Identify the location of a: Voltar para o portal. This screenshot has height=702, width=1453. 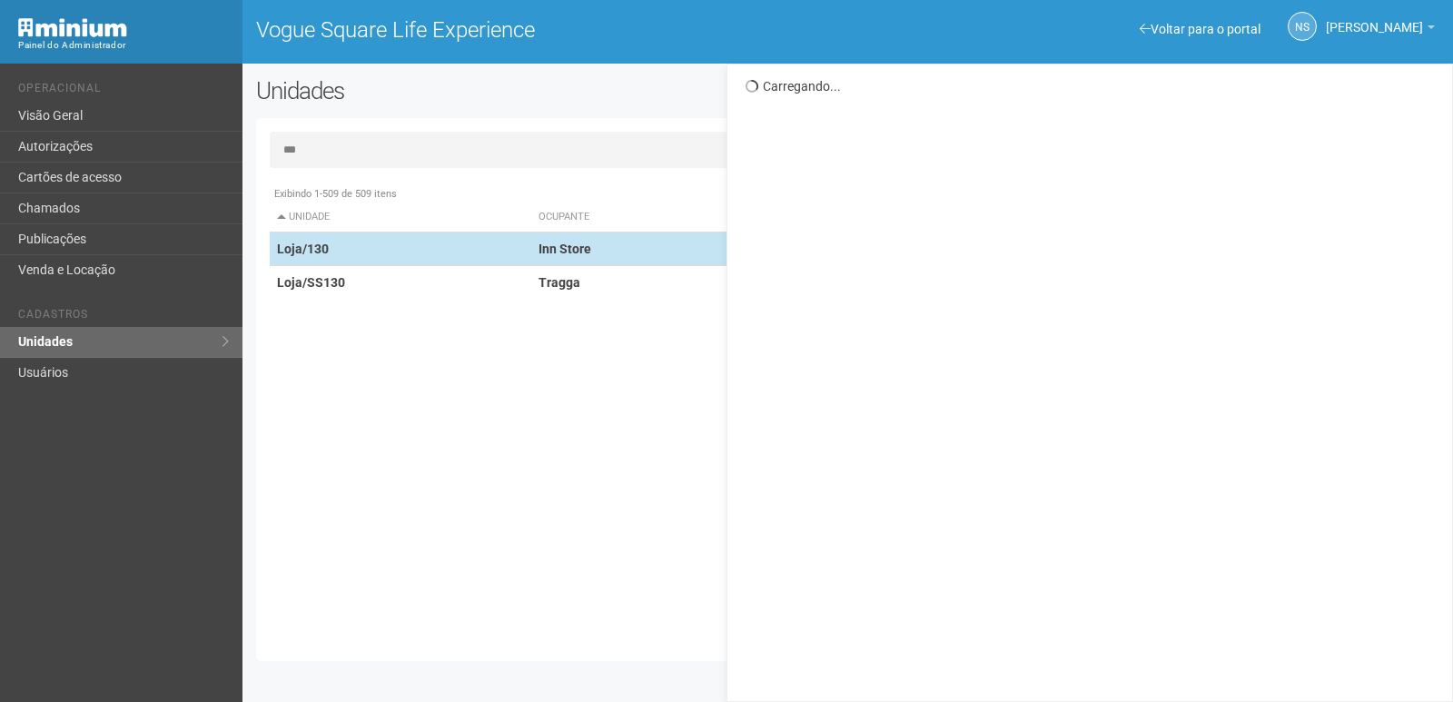
(1200, 29).